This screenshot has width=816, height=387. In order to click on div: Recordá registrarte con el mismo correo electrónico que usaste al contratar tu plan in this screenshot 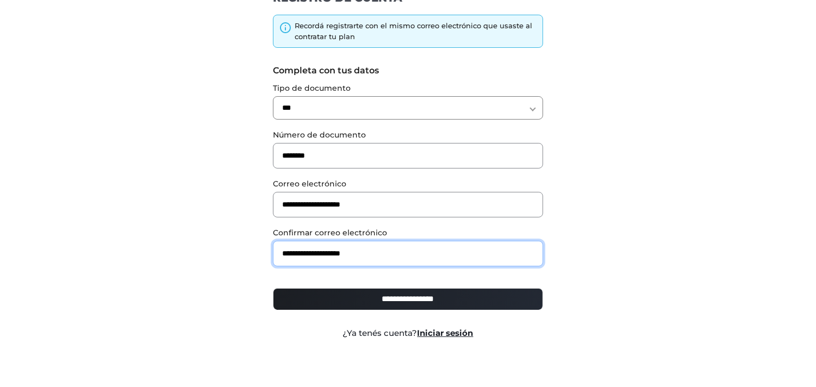, I will do `click(416, 31)`.